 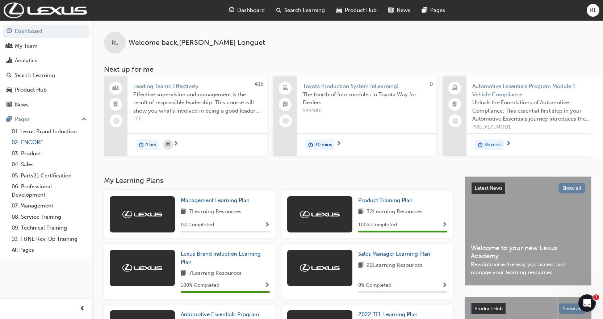 I want to click on div: My Team, so click(x=26, y=46).